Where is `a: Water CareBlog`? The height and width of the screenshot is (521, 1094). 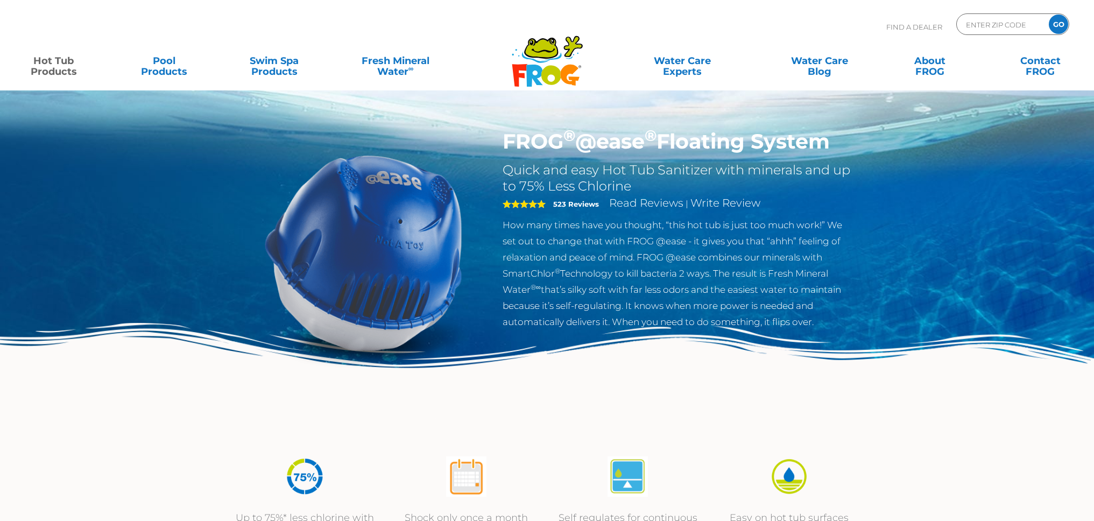 a: Water CareBlog is located at coordinates (820, 61).